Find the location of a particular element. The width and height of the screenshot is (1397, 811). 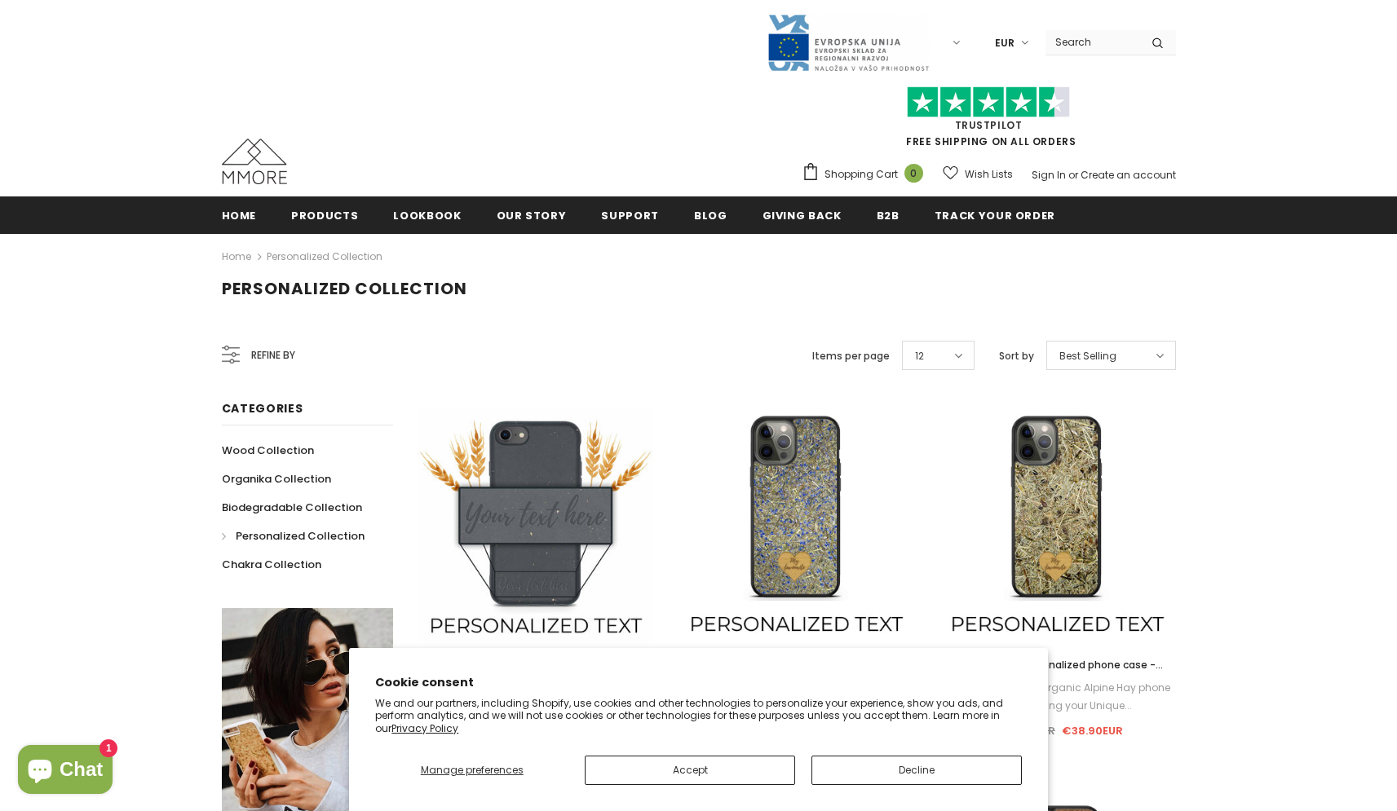

a: Privacy Policy is located at coordinates (425, 728).